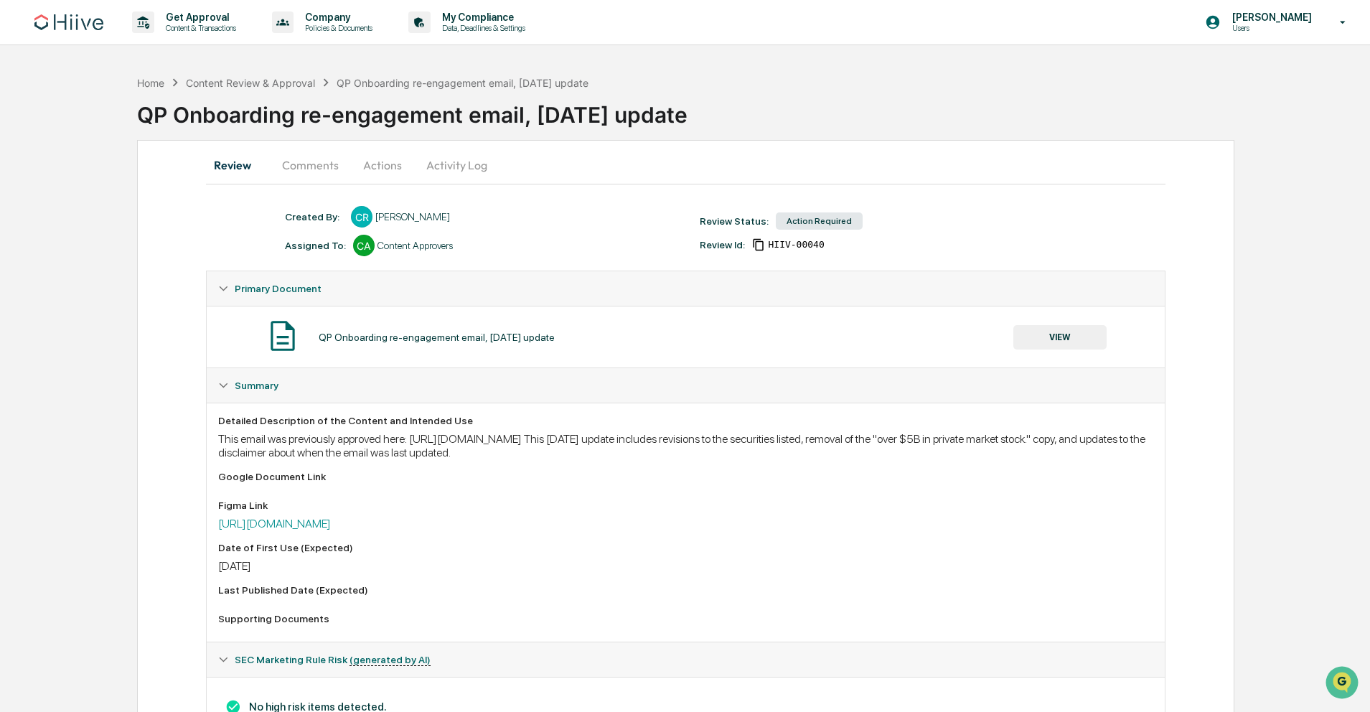 This screenshot has width=1370, height=712. Describe the element at coordinates (310, 165) in the screenshot. I see `button: Comments` at that location.